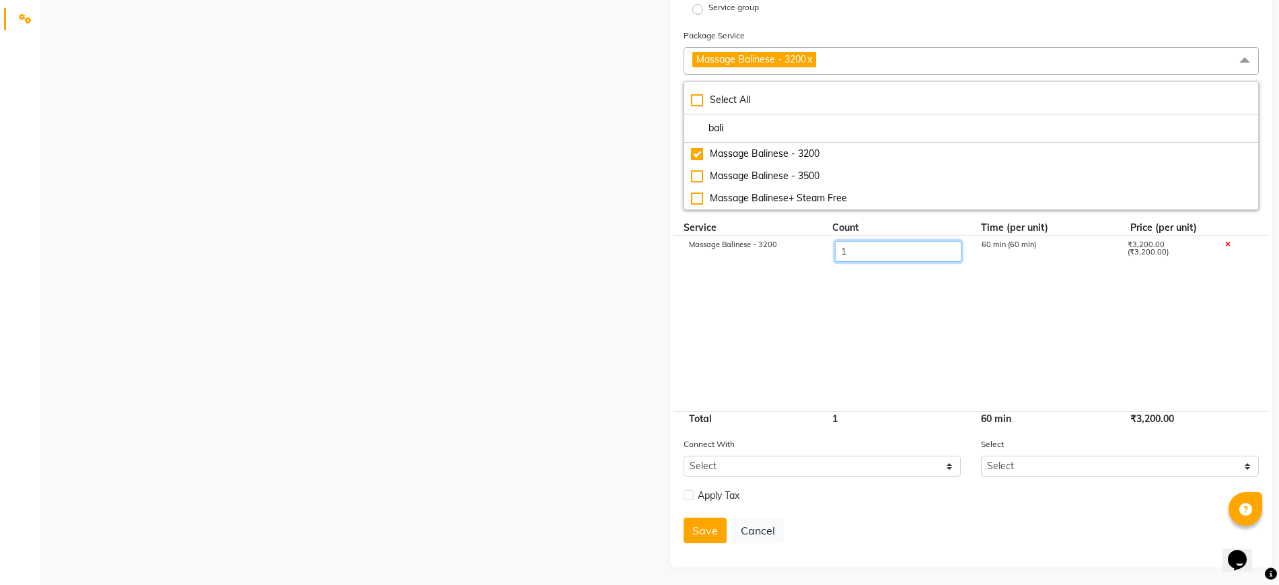  What do you see at coordinates (1044, 252) in the screenshot?
I see `div: 60 min (60 min)` at bounding box center [1044, 252].